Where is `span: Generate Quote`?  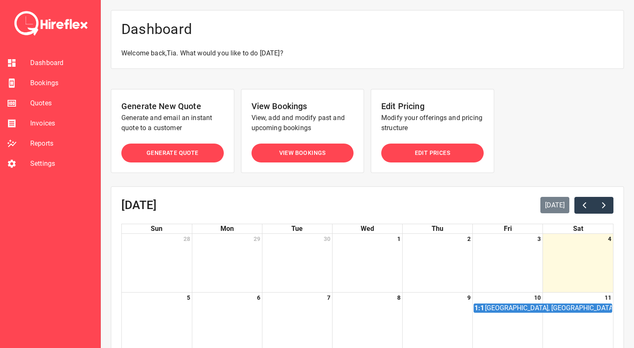 span: Generate Quote is located at coordinates (173, 153).